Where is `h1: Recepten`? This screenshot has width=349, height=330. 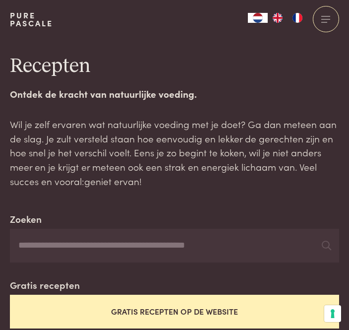 h1: Recepten is located at coordinates (175, 66).